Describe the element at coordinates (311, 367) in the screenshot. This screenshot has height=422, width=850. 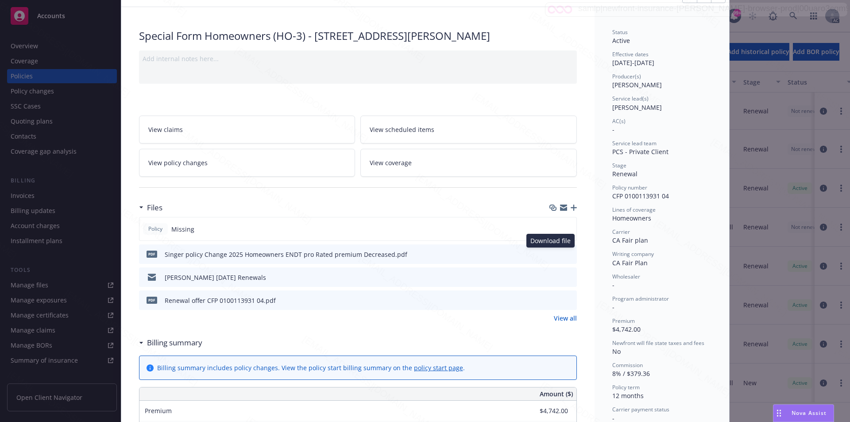
I see `div: Billing summary includes policy changes. View the policy start billing summary on the .` at that location.